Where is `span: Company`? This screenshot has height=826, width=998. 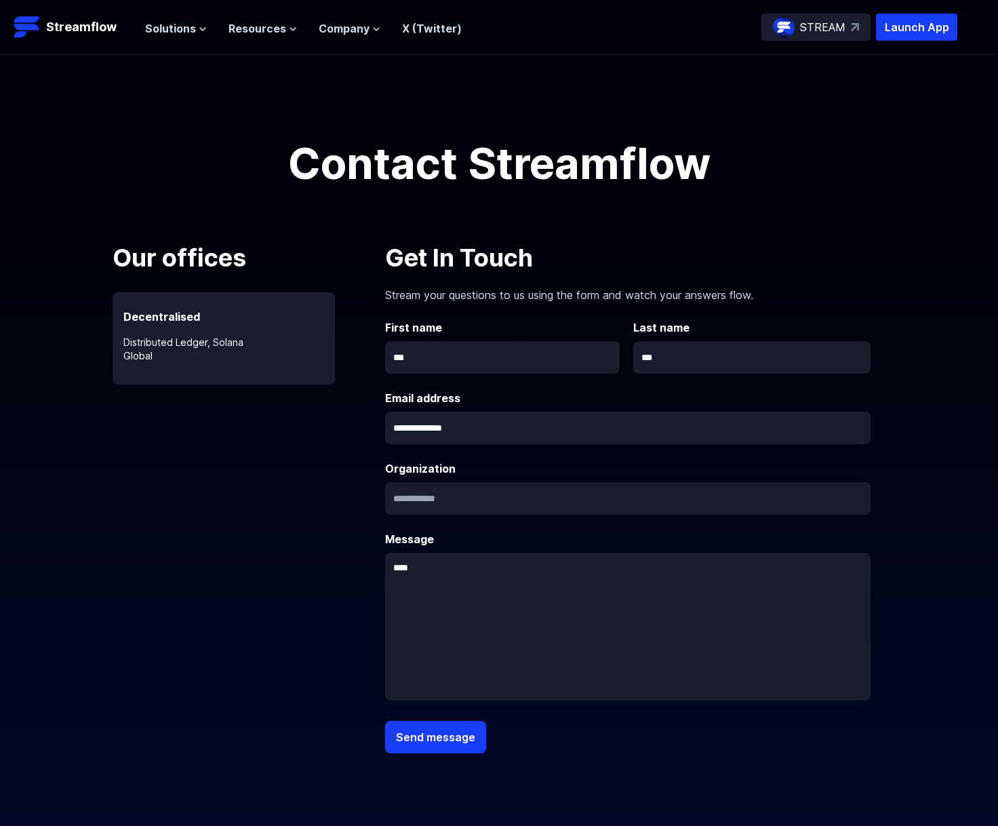
span: Company is located at coordinates (344, 28).